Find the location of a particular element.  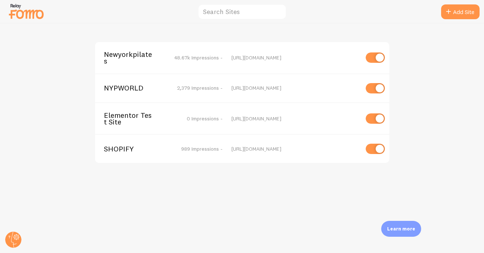

span: 989 Impressions - is located at coordinates (202, 149).